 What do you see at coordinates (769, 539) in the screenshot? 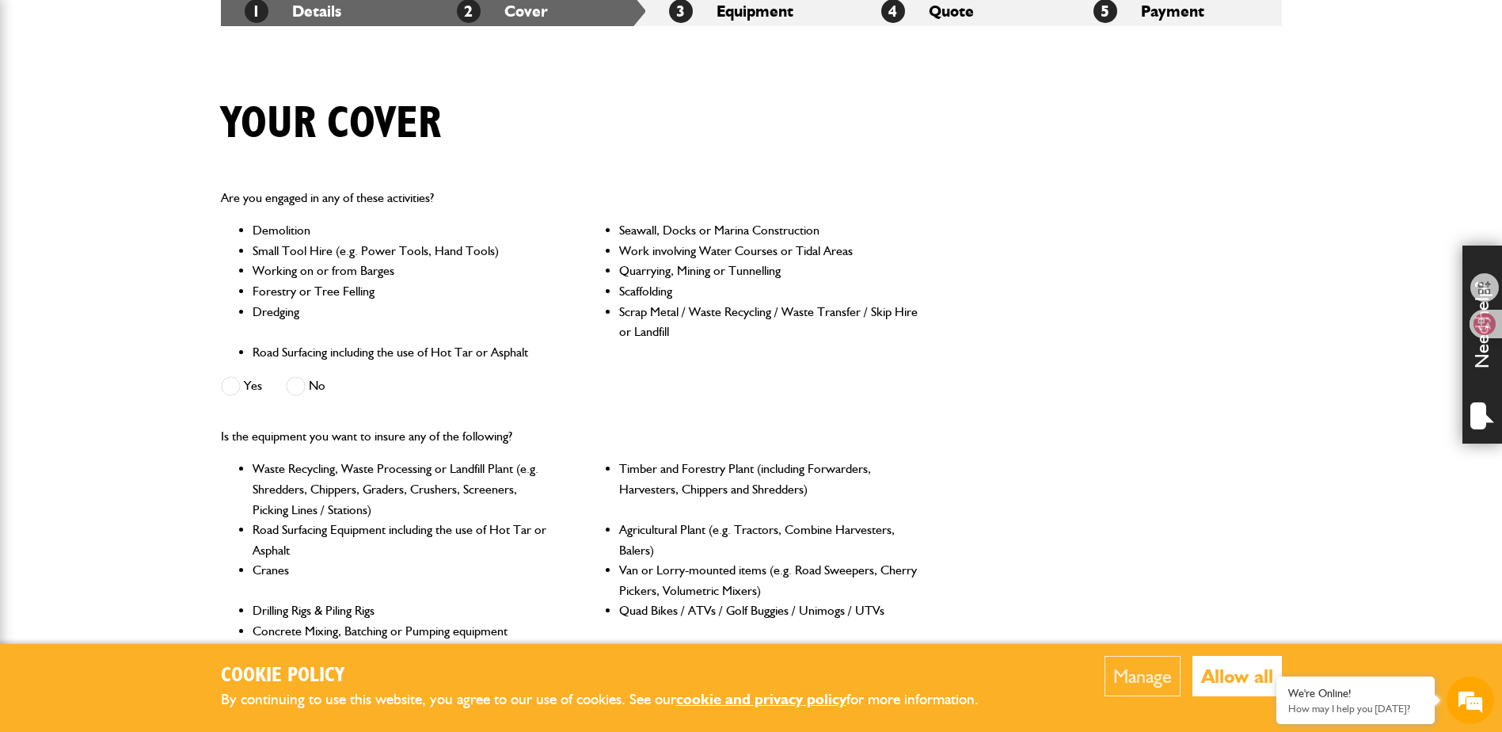
I see `li: Agricultural Plant (e.g. Tractors, Combine Harvesters, Balers)` at bounding box center [769, 539].